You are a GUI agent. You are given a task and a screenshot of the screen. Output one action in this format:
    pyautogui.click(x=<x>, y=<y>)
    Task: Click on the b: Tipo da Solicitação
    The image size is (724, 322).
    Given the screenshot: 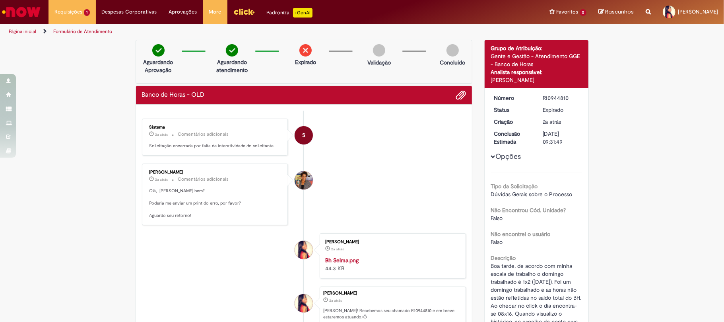 What is the action you would take?
    pyautogui.click(x=514, y=186)
    